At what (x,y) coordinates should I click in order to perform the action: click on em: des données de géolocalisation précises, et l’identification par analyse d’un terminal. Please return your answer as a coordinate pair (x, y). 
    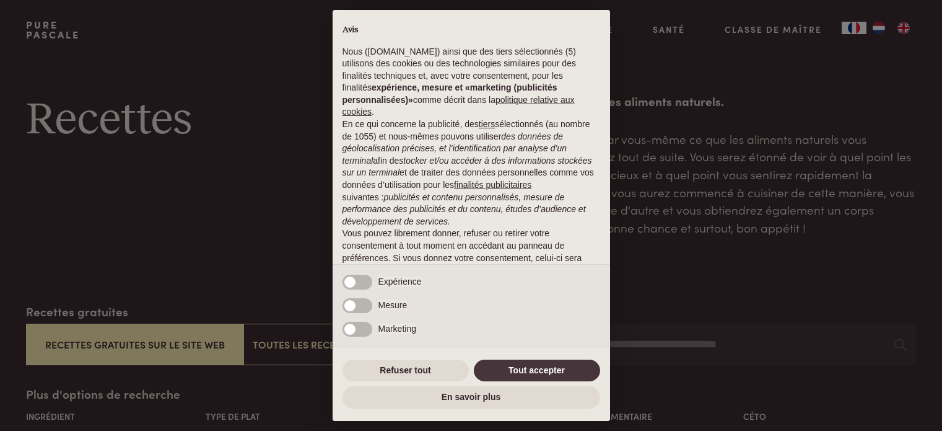
    Looking at the image, I should click on (455, 148).